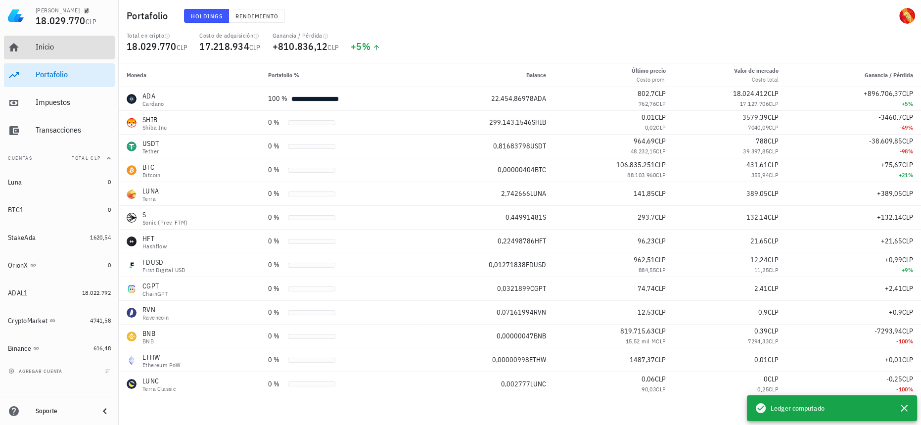  Describe the element at coordinates (854, 128) in the screenshot. I see `div: -49` at that location.